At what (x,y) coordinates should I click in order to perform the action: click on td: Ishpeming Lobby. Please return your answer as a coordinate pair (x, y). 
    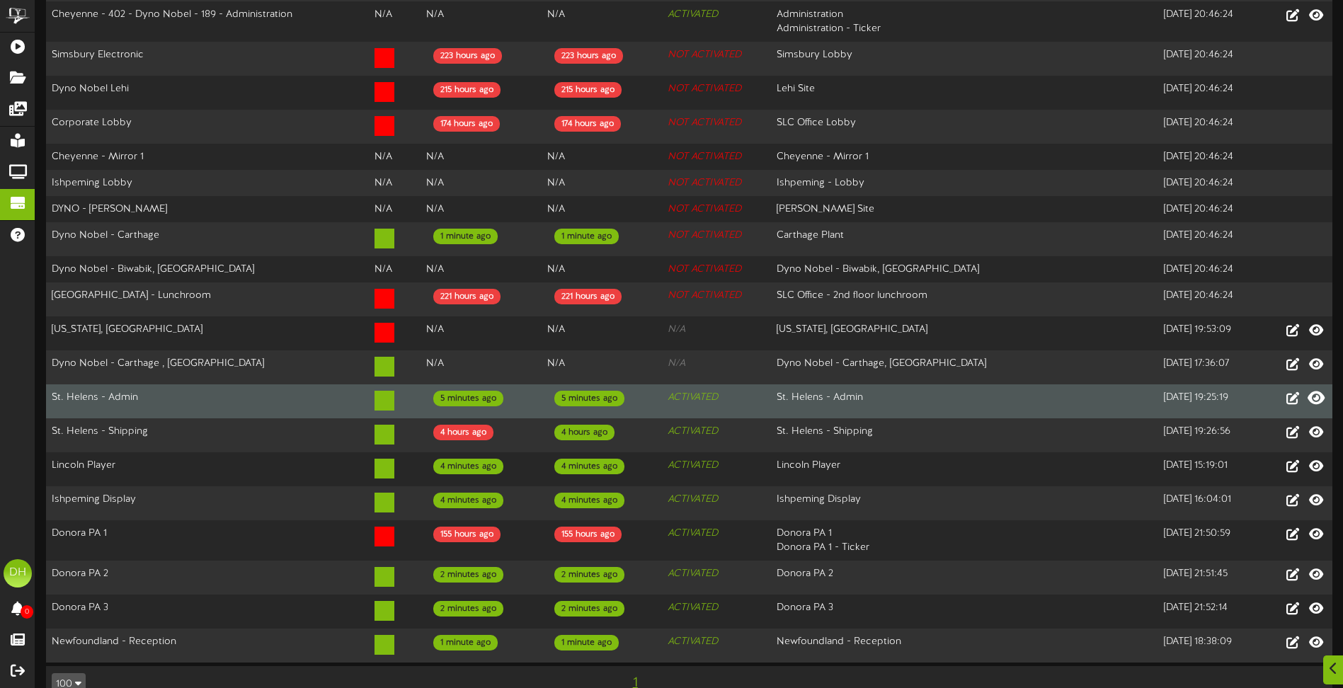
    Looking at the image, I should click on (207, 183).